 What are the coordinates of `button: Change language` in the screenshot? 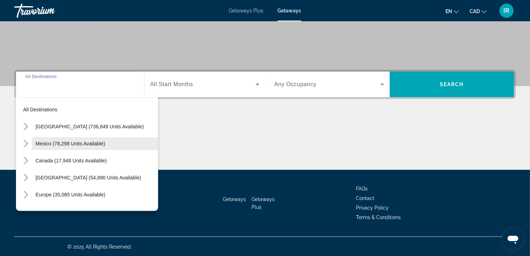 It's located at (452, 11).